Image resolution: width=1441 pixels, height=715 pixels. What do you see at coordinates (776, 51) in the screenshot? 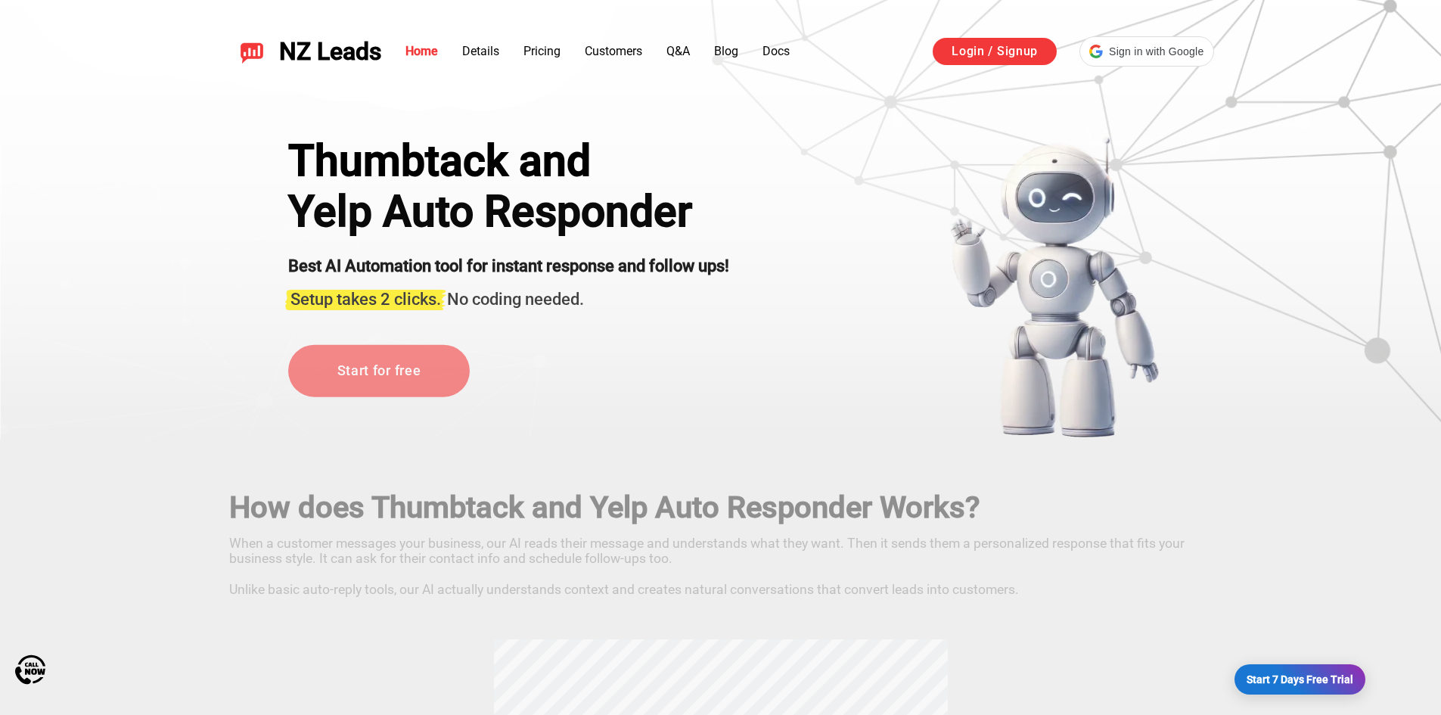
I see `a: Docs` at bounding box center [776, 51].